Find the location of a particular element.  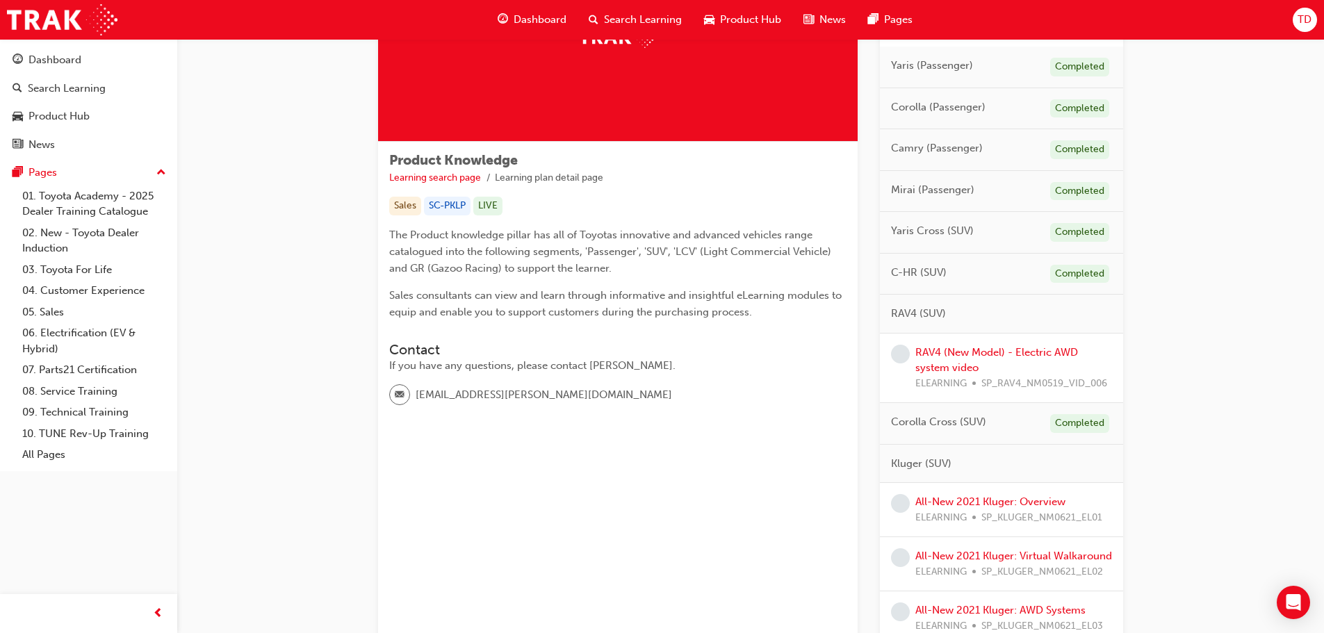

span: C-HR (SUV) is located at coordinates (919, 272).